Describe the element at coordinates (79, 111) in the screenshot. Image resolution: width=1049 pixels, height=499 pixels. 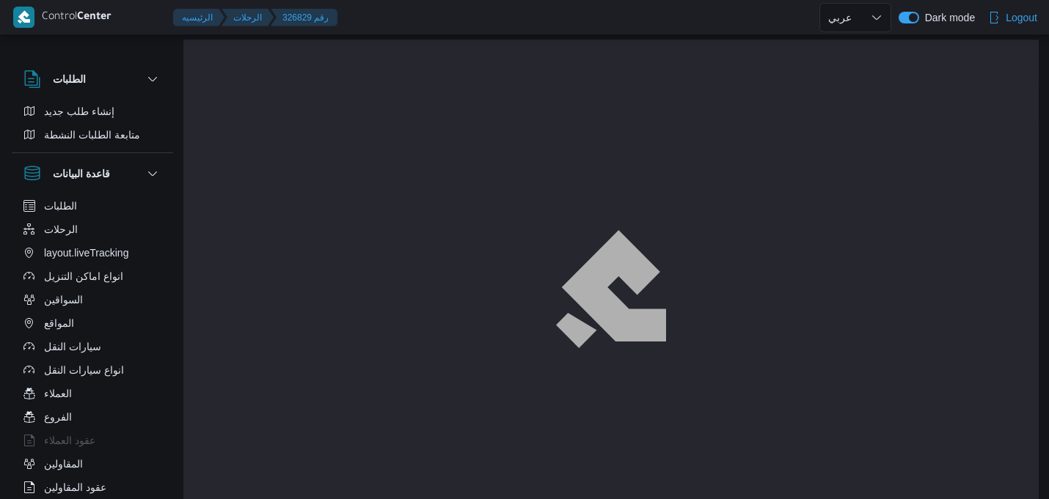
I see `span: إنشاء طلب جديد` at that location.